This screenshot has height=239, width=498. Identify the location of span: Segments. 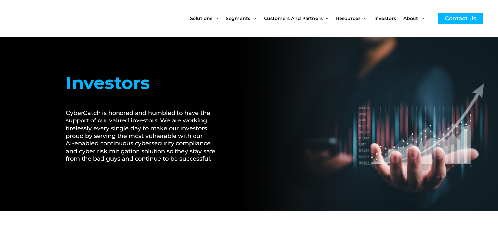
(238, 18).